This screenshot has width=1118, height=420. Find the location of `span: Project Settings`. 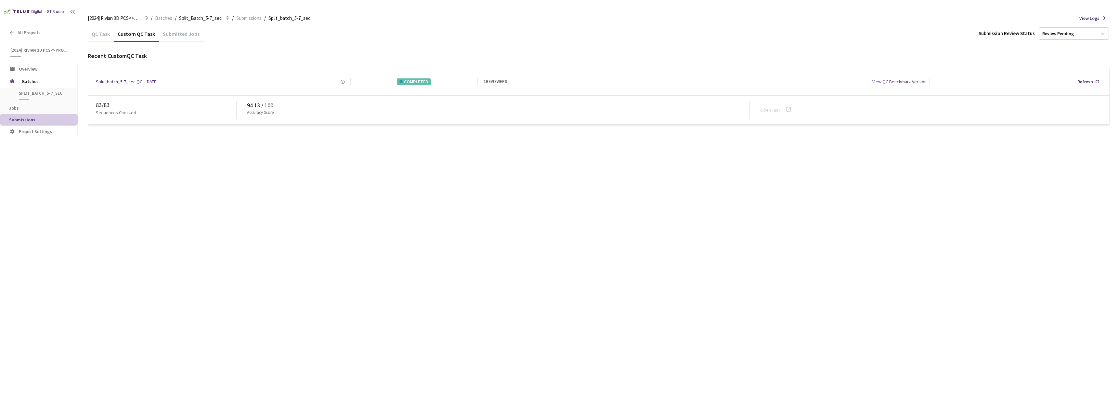

span: Project Settings is located at coordinates (35, 131).